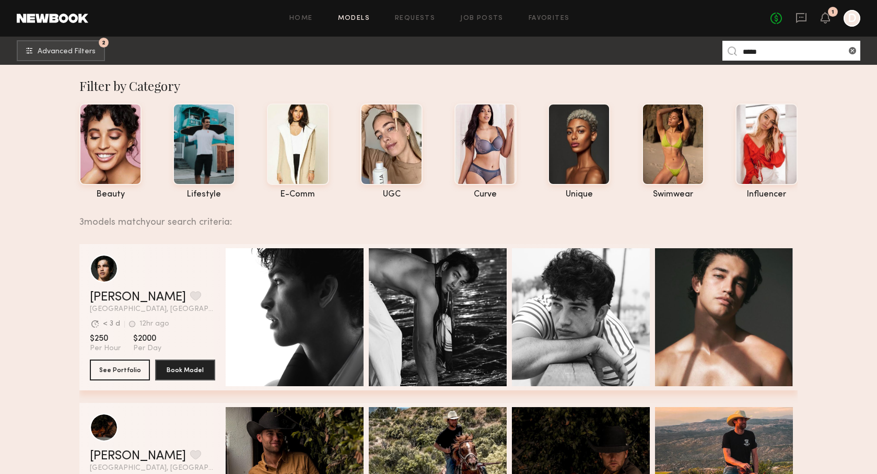 This screenshot has width=877, height=474. Describe the element at coordinates (185, 370) in the screenshot. I see `button: Book Model` at that location.